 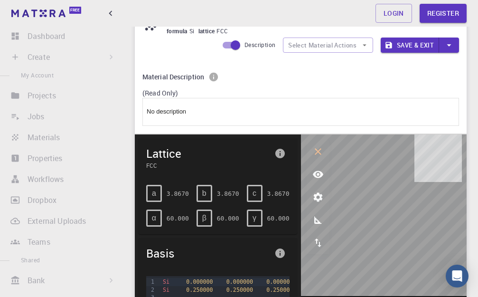 What do you see at coordinates (208, 253) in the screenshot?
I see `span: Basis` at bounding box center [208, 253].